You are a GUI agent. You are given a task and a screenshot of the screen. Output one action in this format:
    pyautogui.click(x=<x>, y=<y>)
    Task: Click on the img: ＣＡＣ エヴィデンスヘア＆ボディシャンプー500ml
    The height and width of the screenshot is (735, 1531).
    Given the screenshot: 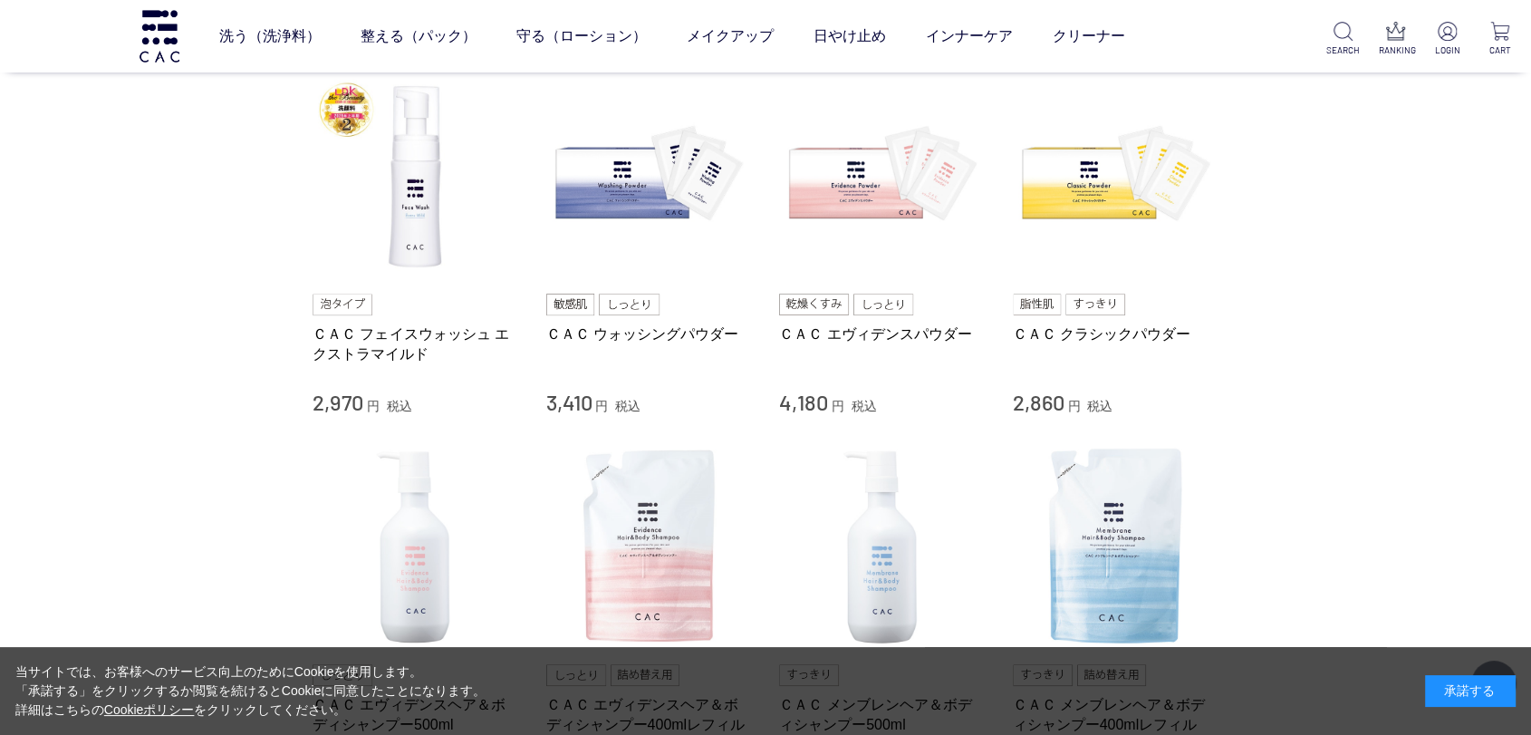 What is the action you would take?
    pyautogui.click(x=416, y=547)
    